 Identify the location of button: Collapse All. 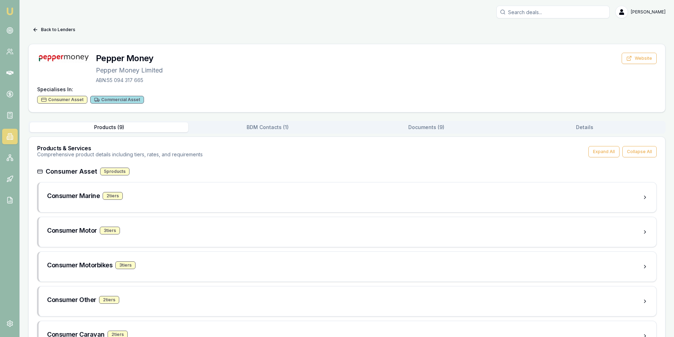
(639, 152).